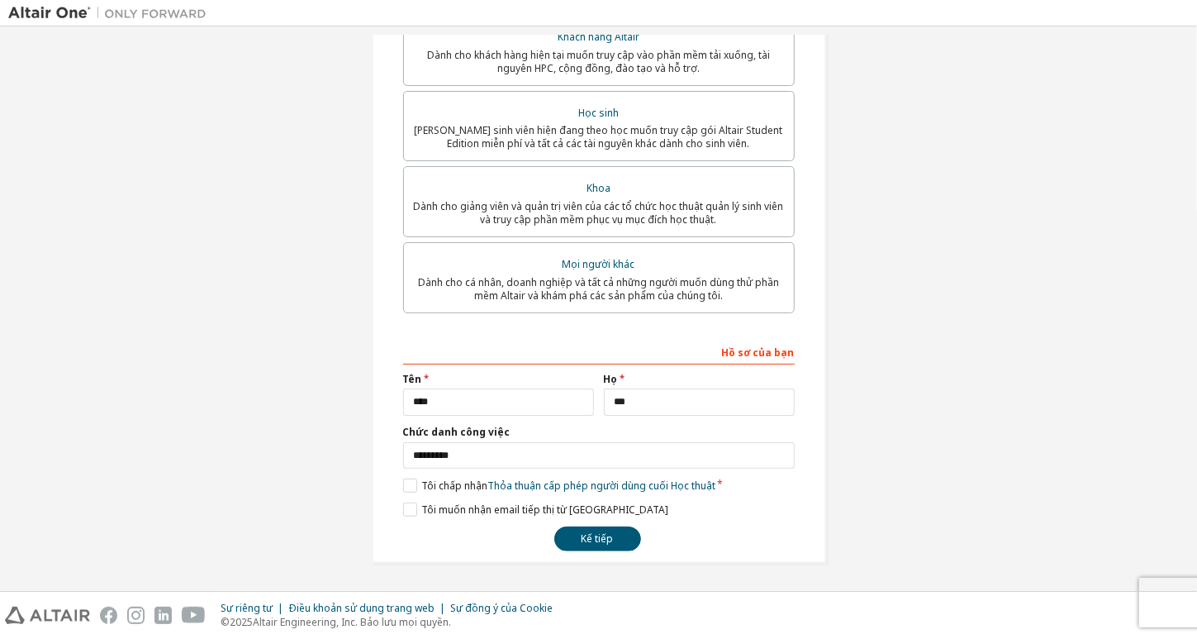  I want to click on font: Tôi chấp nhận, so click(455, 485).